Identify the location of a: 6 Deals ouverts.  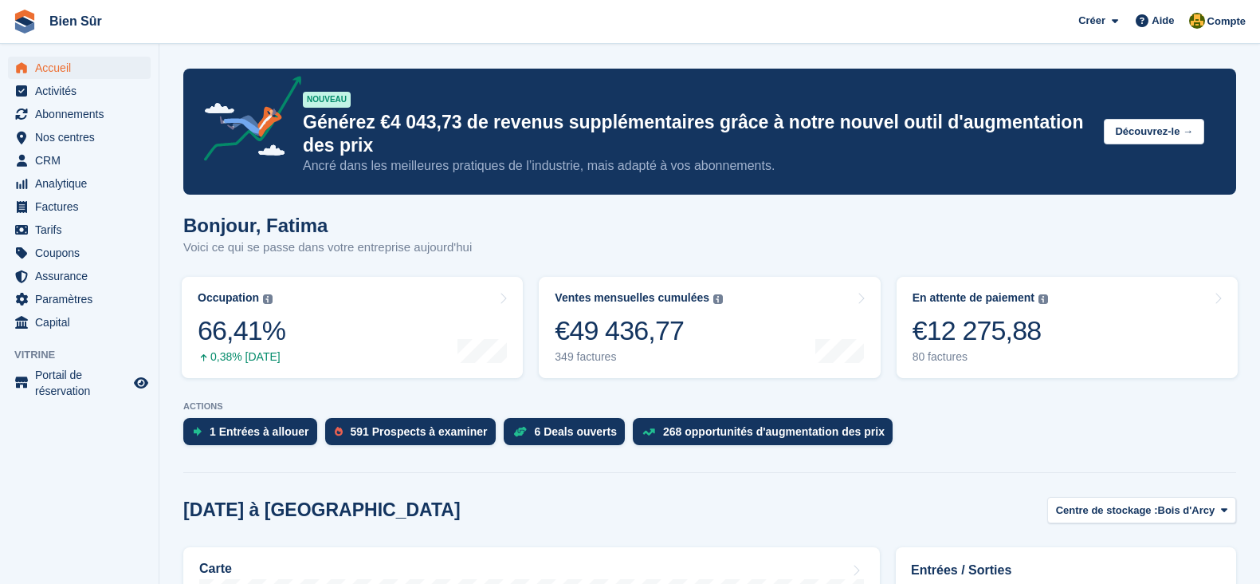
(568, 435).